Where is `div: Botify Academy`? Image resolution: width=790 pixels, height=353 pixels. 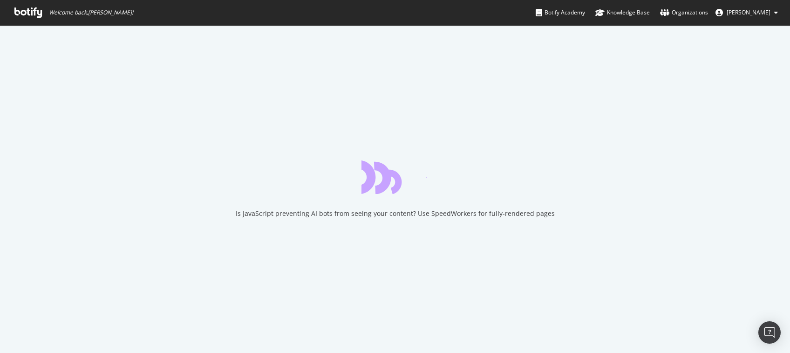 div: Botify Academy is located at coordinates (560, 13).